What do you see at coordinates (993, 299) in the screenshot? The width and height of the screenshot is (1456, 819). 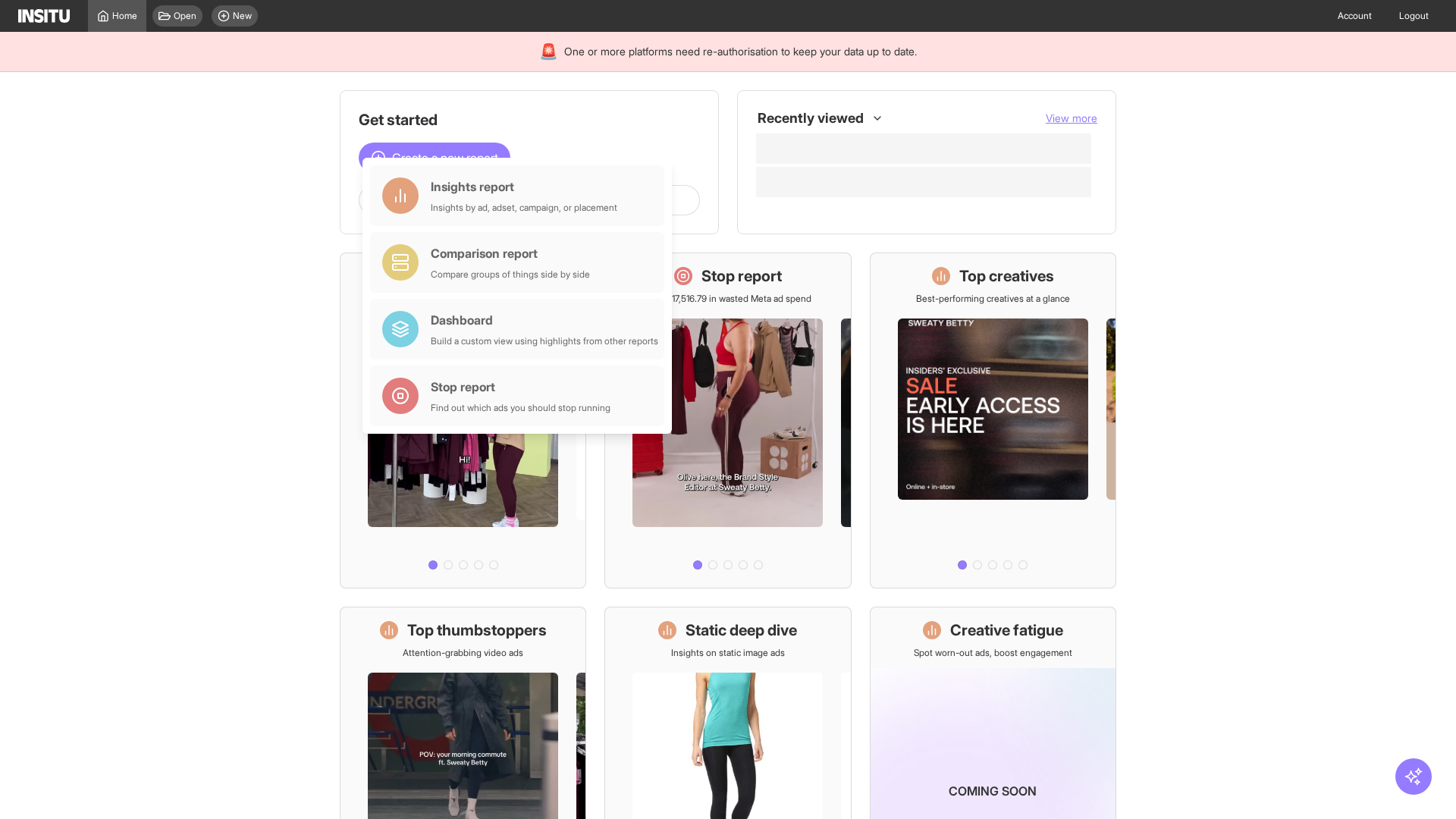 I see `p: Best-performing creatives at a glance` at bounding box center [993, 299].